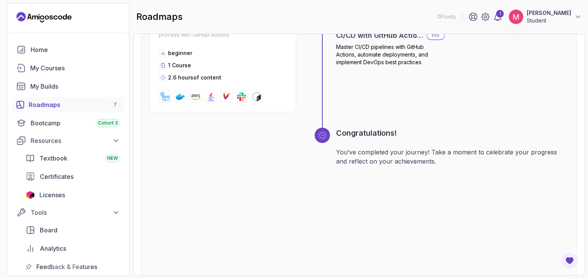 This screenshot has width=588, height=279. I want to click on div: Roadmaps, so click(74, 105).